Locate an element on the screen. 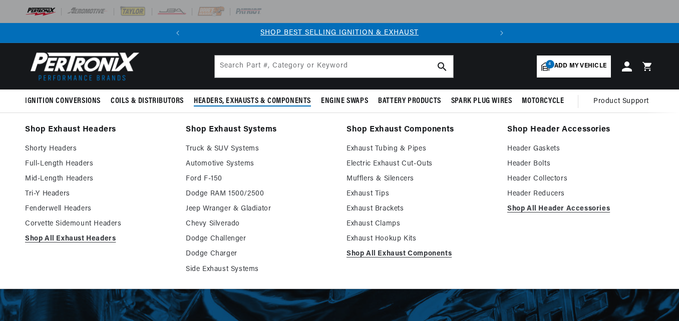 This screenshot has height=321, width=679. a: Header Bolts is located at coordinates (580, 164).